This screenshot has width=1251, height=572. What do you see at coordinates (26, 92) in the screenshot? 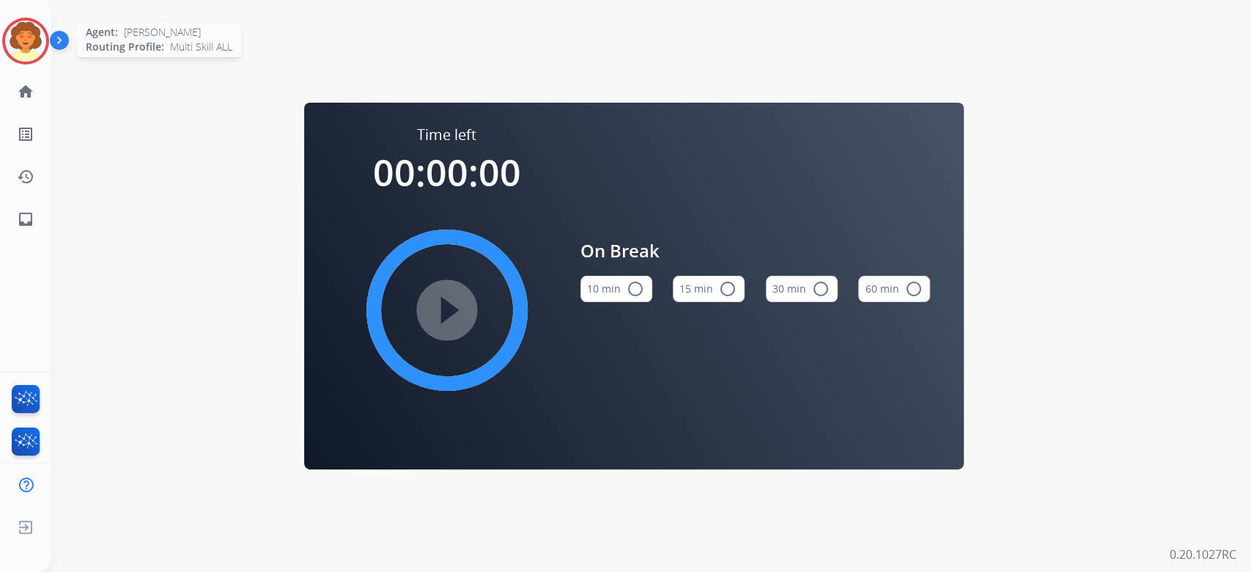
I see `mat-icon: home` at bounding box center [26, 92].